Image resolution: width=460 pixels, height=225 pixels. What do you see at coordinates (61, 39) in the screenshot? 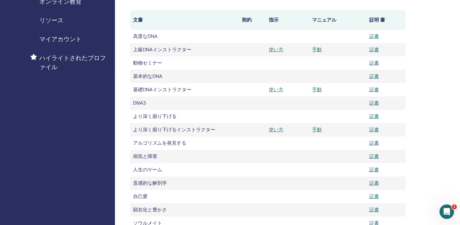
I see `span: マイアカウント` at bounding box center [61, 39].